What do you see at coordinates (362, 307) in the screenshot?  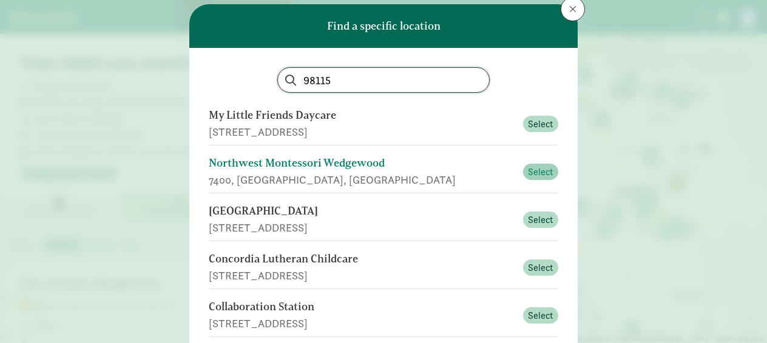 I see `div: Collaboration Station` at bounding box center [362, 307].